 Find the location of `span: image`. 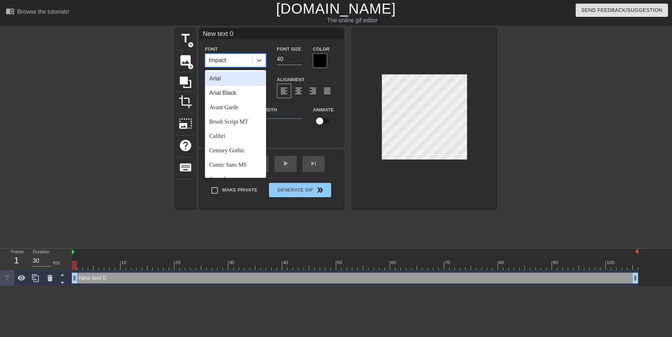

span: image is located at coordinates (186, 60).